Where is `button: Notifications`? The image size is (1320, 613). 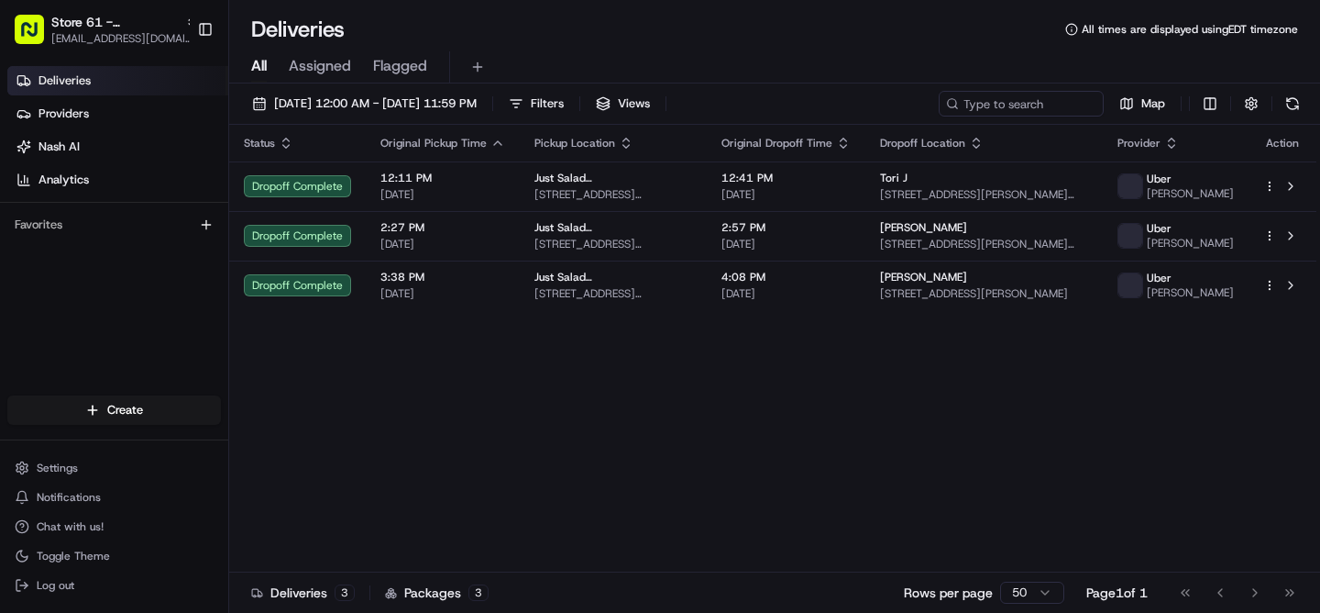 button: Notifications is located at coordinates (114, 497).